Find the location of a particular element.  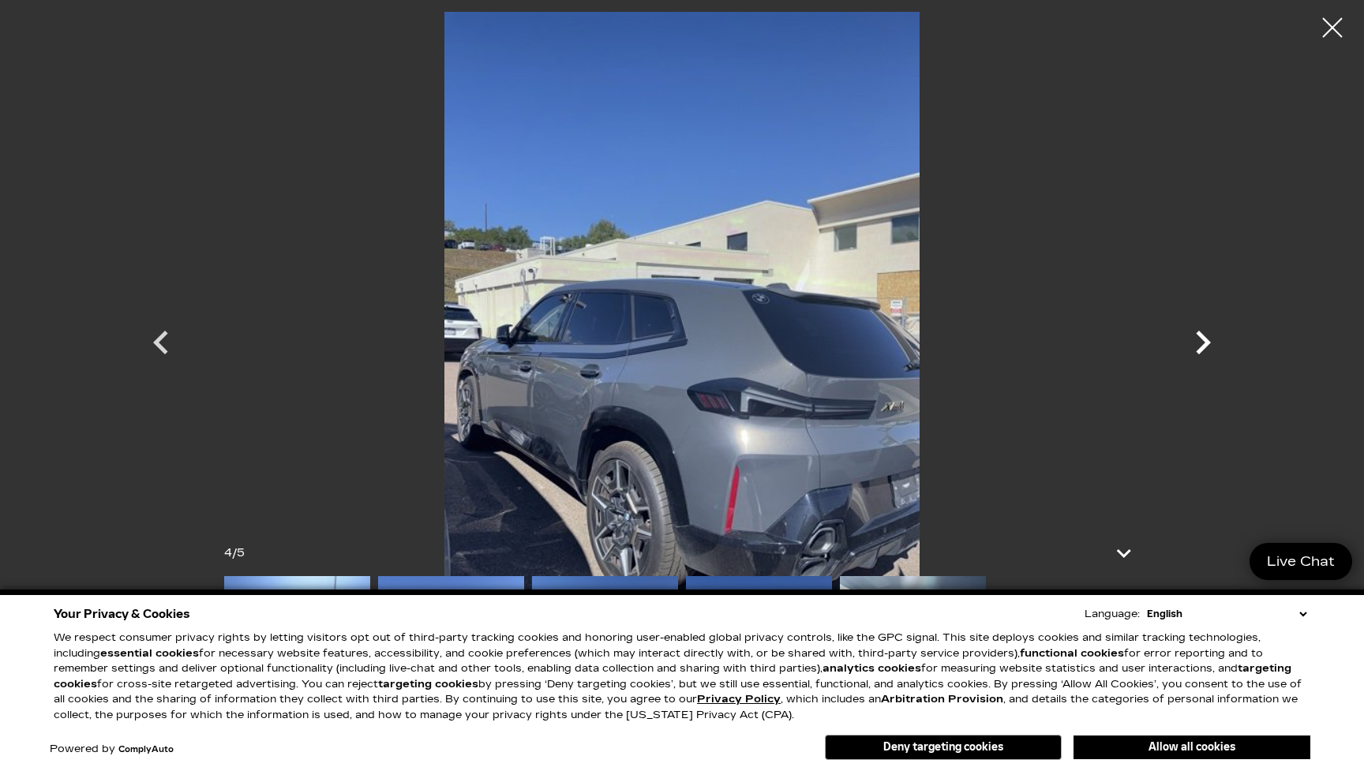

strong: Arbitration Provision is located at coordinates (941, 699).